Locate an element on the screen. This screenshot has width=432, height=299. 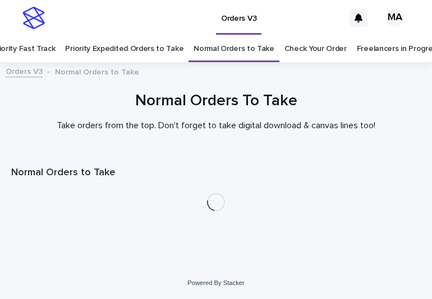
h1: Normal Orders to Take is located at coordinates (216, 173).